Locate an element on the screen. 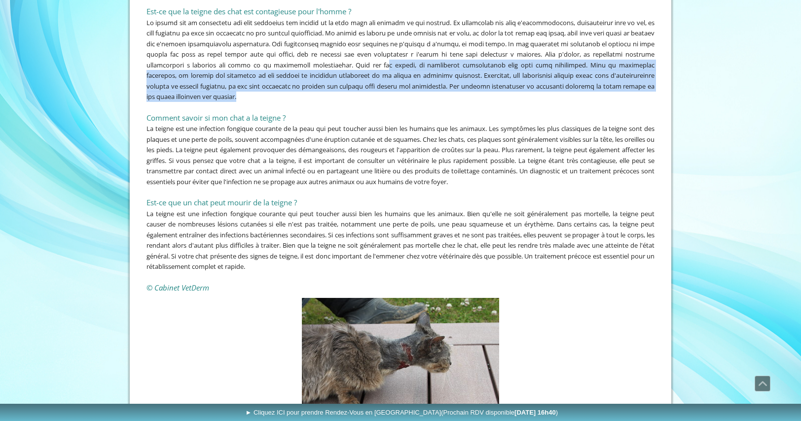 The image size is (801, 421). span: La teigne est une infection fongique courante qui peut toucher aussi bien les humains que les ani... is located at coordinates (400, 241).